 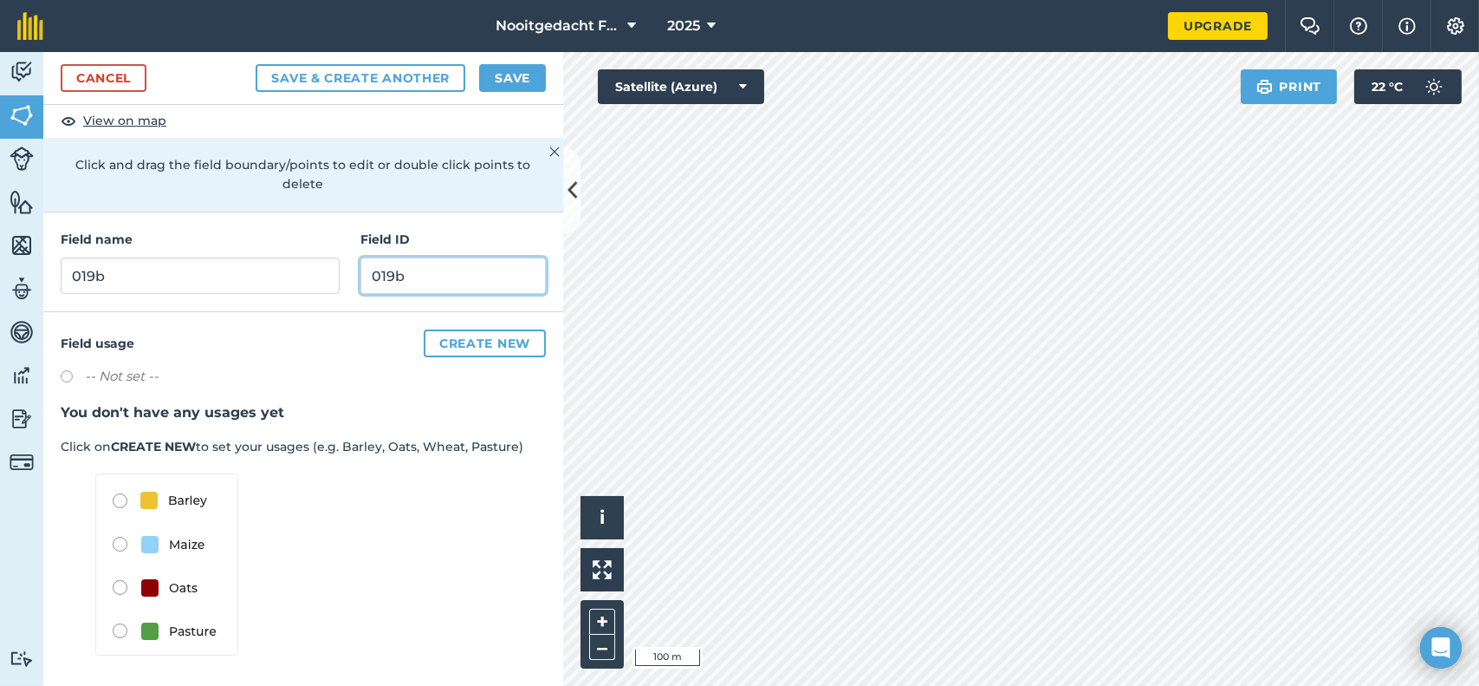 I want to click on h4: Field usage, so click(x=303, y=343).